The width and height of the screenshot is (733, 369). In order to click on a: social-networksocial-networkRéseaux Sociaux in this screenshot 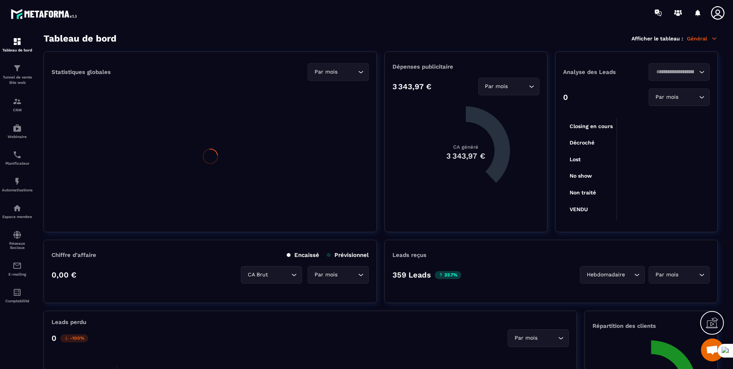, I will do `click(17, 240)`.